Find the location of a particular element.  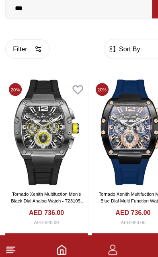

button: Sort By: is located at coordinates (109, 69).